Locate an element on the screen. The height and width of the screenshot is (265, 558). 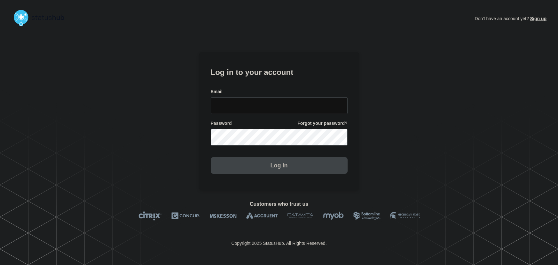
img: Citrix logo is located at coordinates (150, 216).